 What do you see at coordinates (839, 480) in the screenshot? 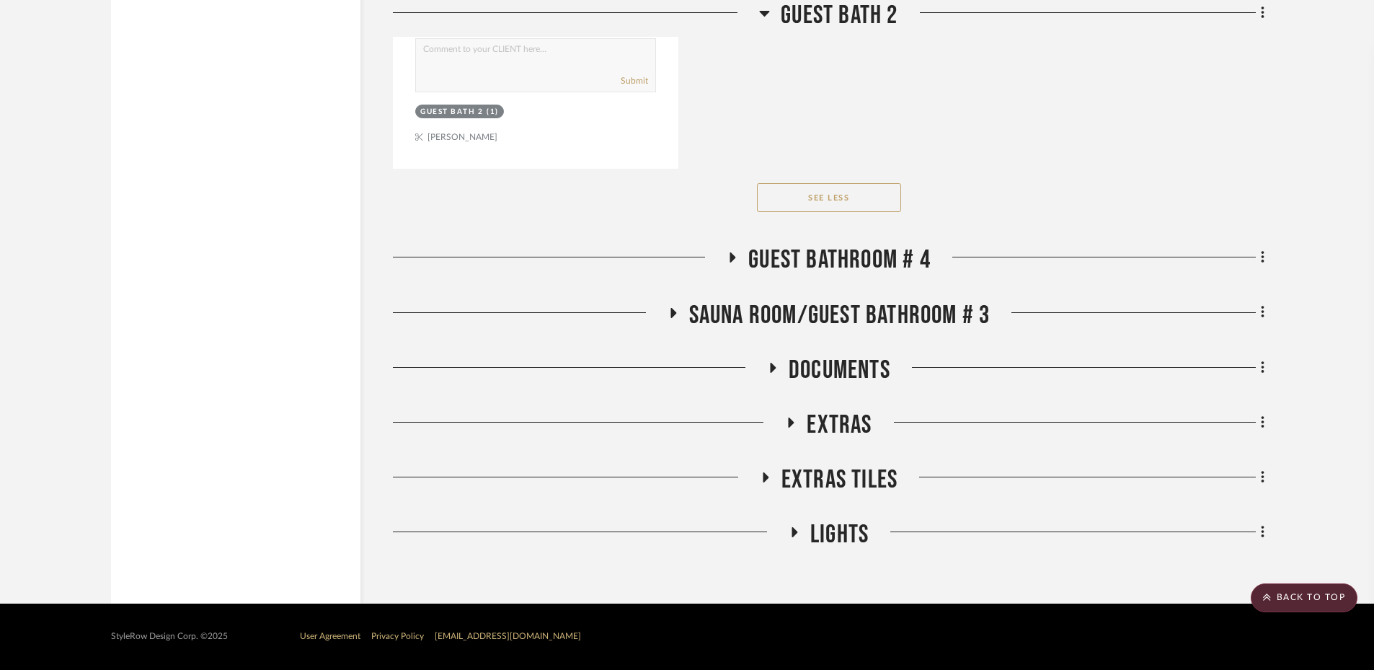
I see `span: Extras tiles` at bounding box center [839, 480].